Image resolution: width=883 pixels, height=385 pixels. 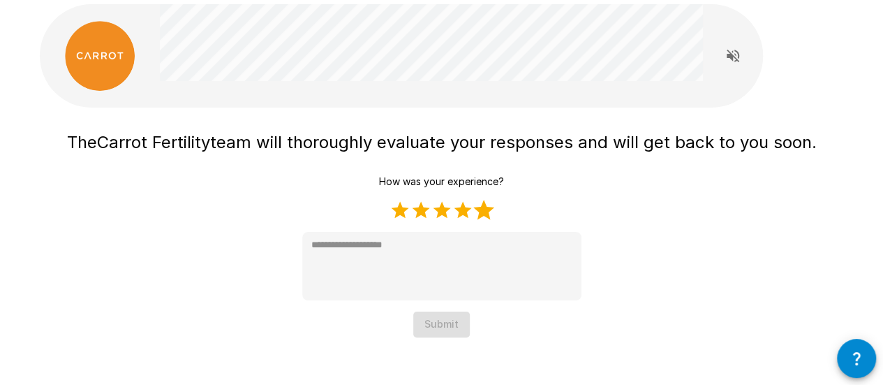 I want to click on img: carrot_logo.png, so click(x=100, y=56).